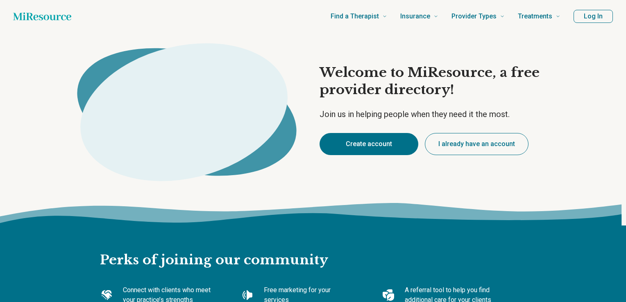  I want to click on span: Insurance, so click(415, 16).